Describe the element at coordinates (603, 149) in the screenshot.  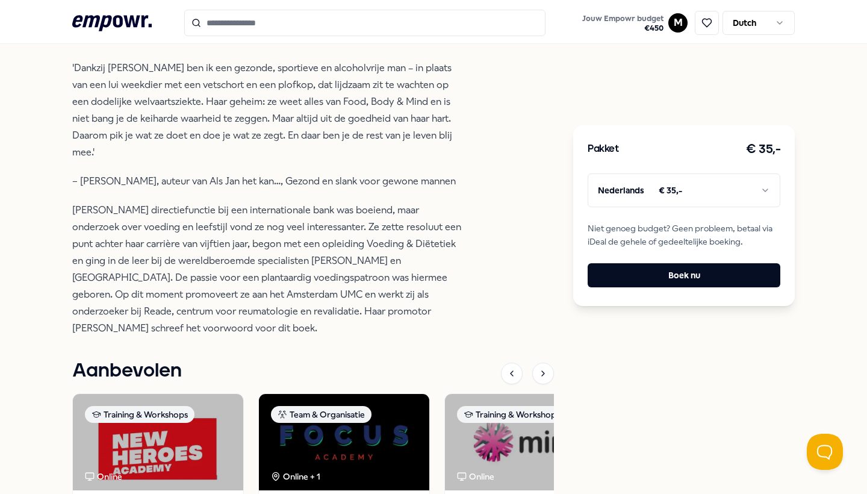
I see `h3: Pakket` at that location.